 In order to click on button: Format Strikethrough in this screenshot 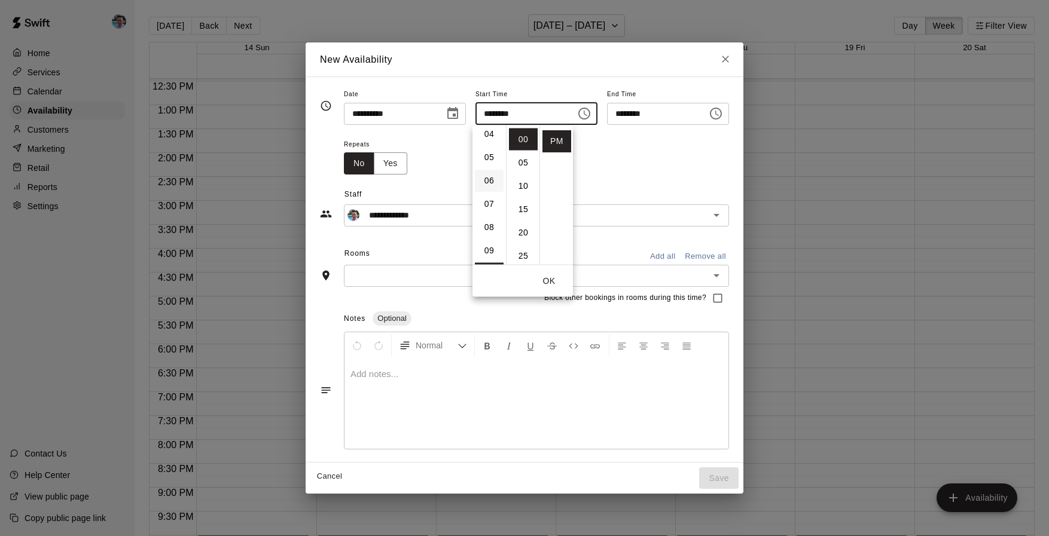, I will do `click(552, 346)`.